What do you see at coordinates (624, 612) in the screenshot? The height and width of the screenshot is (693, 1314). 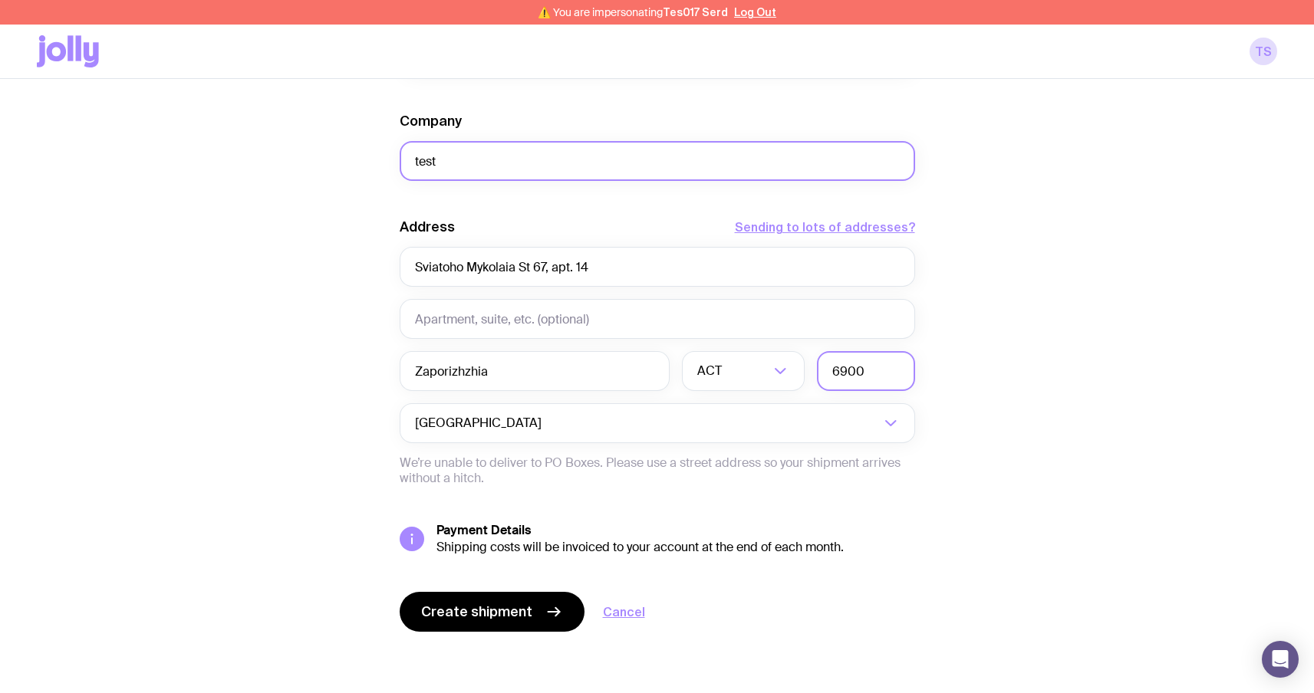 I see `a: Cancel` at bounding box center [624, 612].